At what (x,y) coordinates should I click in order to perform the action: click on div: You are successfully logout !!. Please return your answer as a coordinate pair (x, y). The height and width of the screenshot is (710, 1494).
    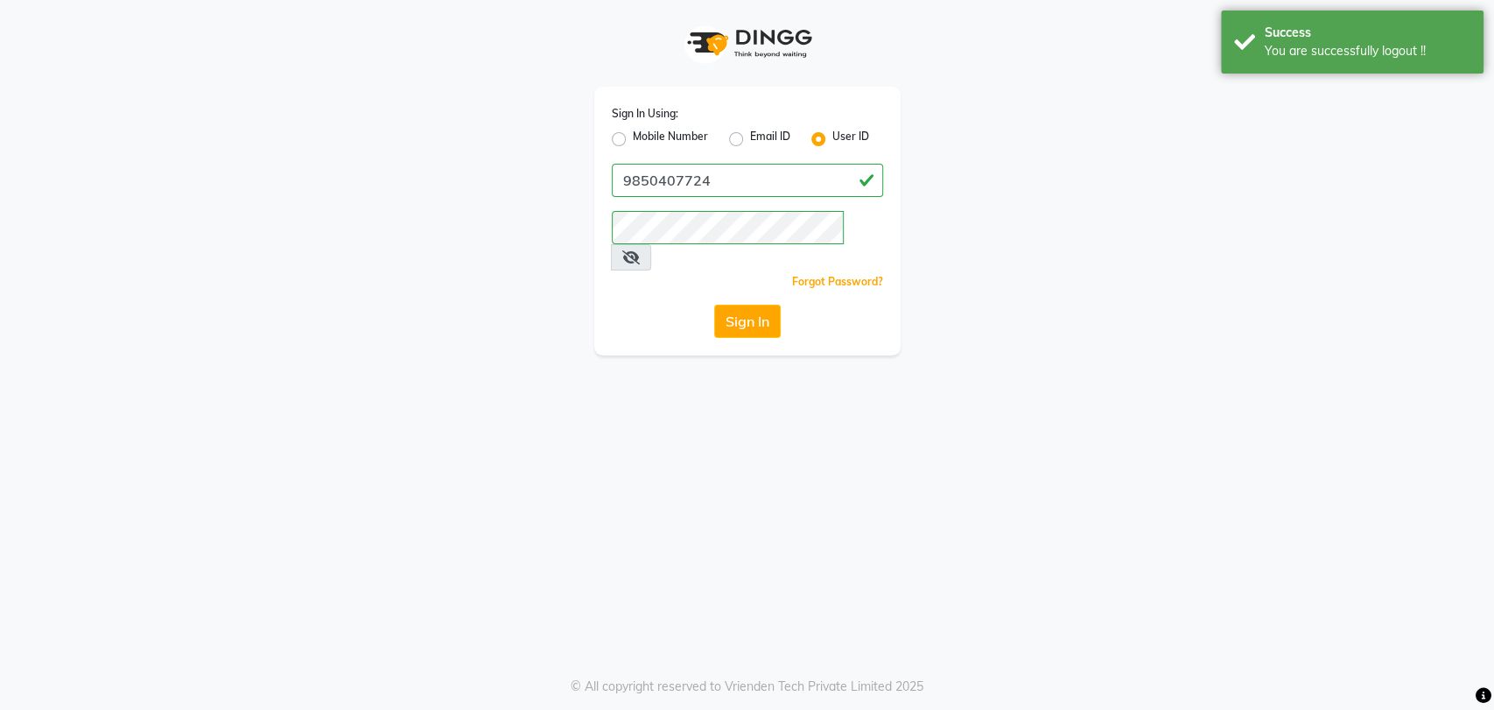
    Looking at the image, I should click on (1367, 51).